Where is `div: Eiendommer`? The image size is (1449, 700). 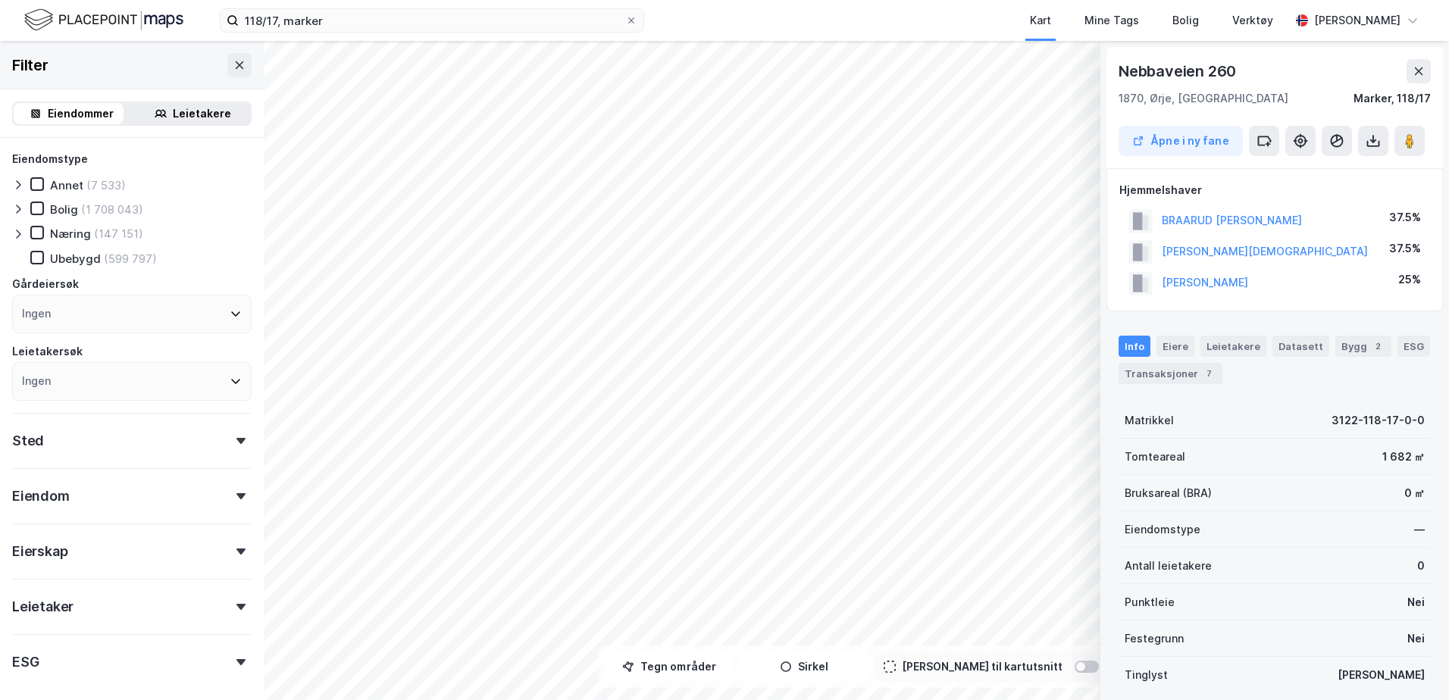 div: Eiendommer is located at coordinates (80, 114).